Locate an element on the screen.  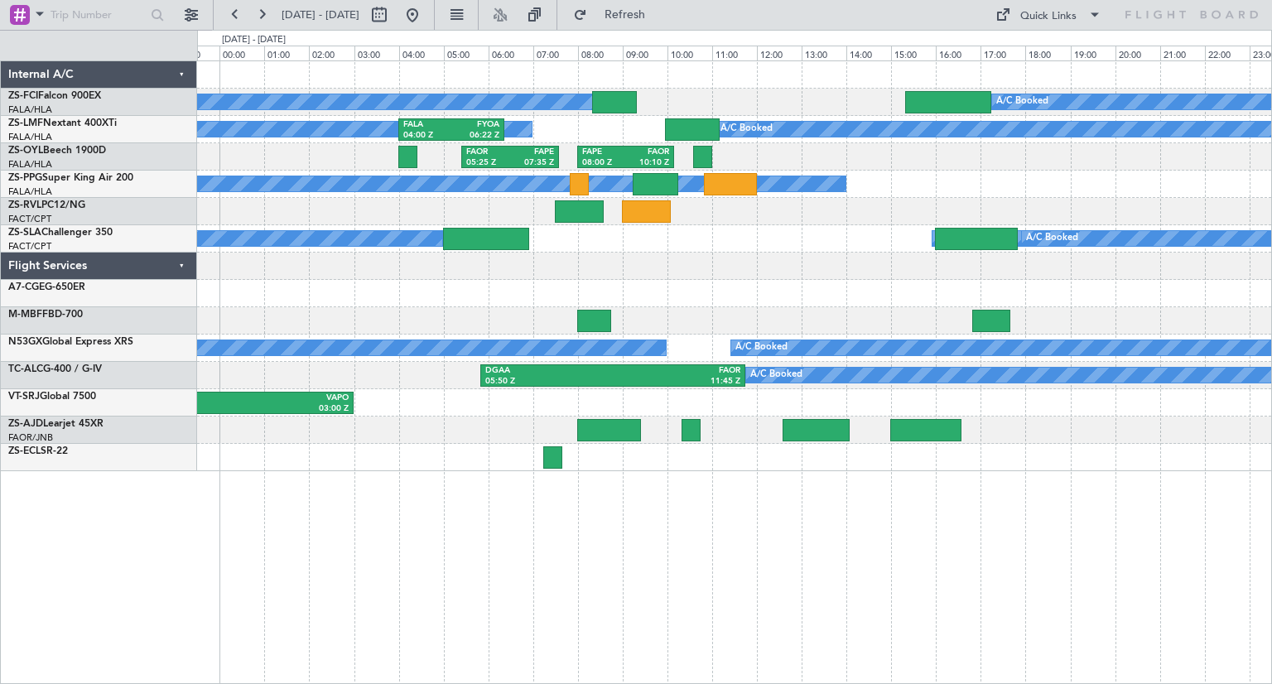
div: 15:00 is located at coordinates (913, 53).